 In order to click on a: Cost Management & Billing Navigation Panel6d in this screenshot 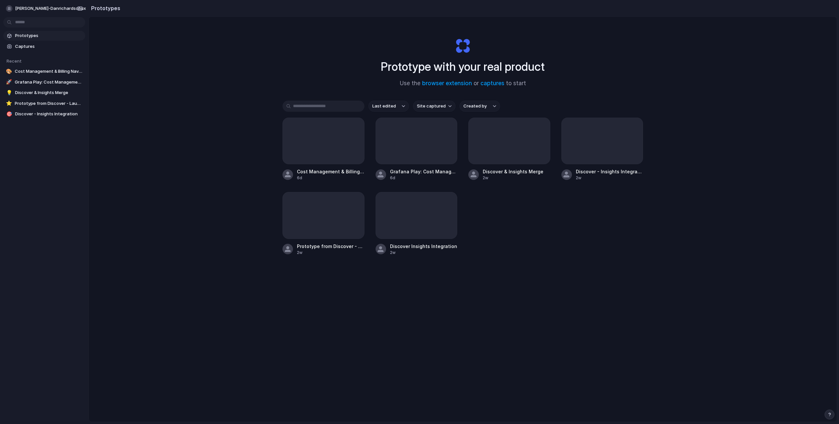, I will do `click(323, 149)`.